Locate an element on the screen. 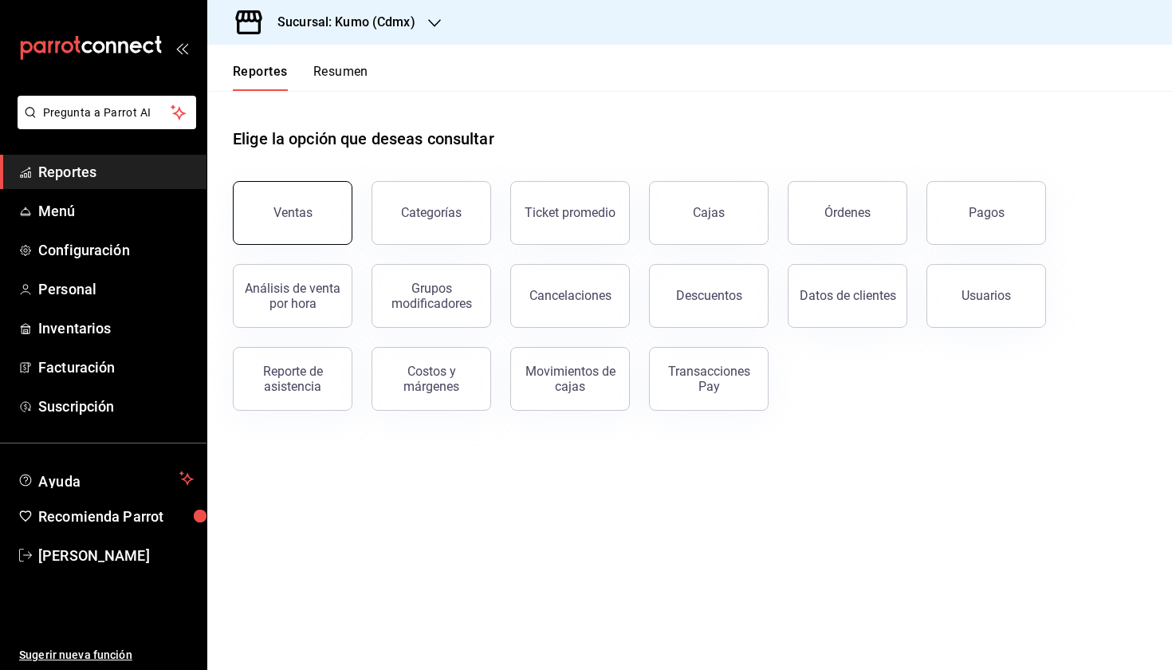 This screenshot has height=670, width=1172. div: Órdenes is located at coordinates (847, 212).